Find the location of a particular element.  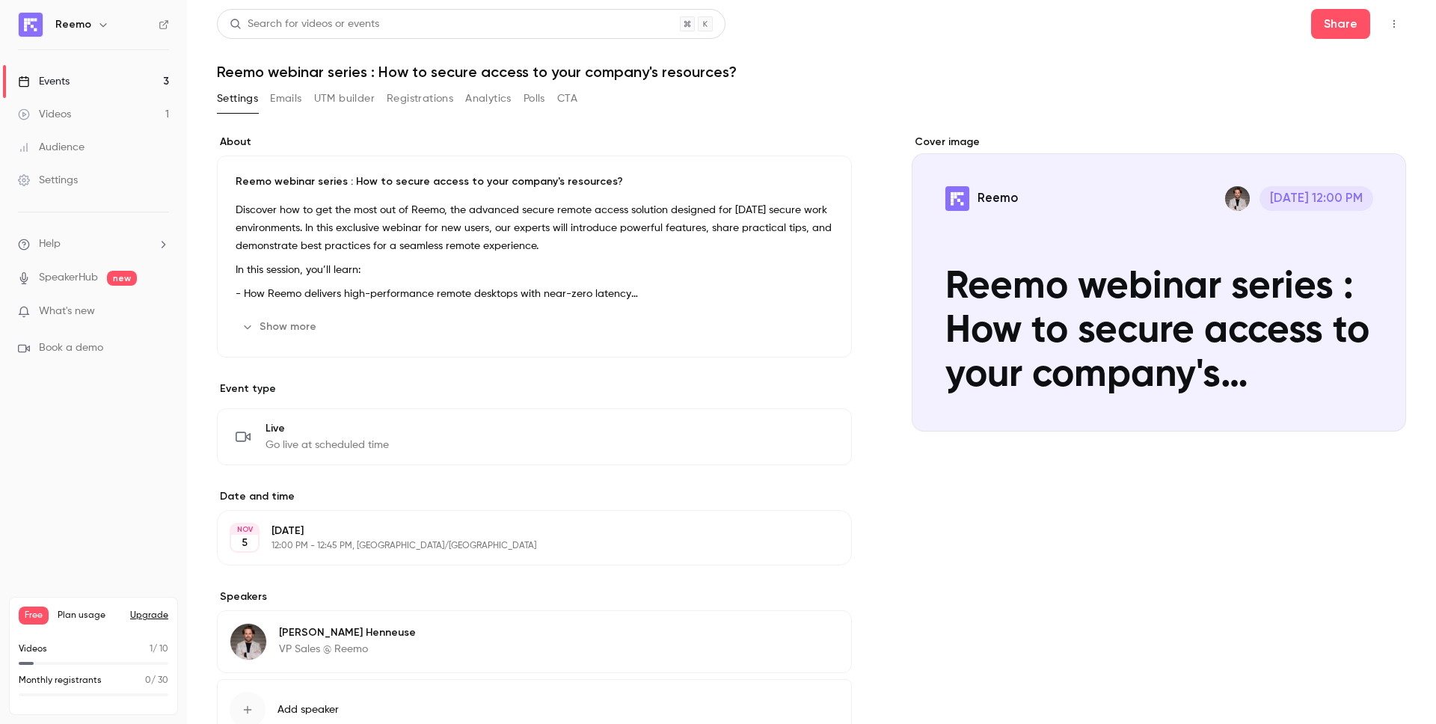

span: Live is located at coordinates (327, 429).